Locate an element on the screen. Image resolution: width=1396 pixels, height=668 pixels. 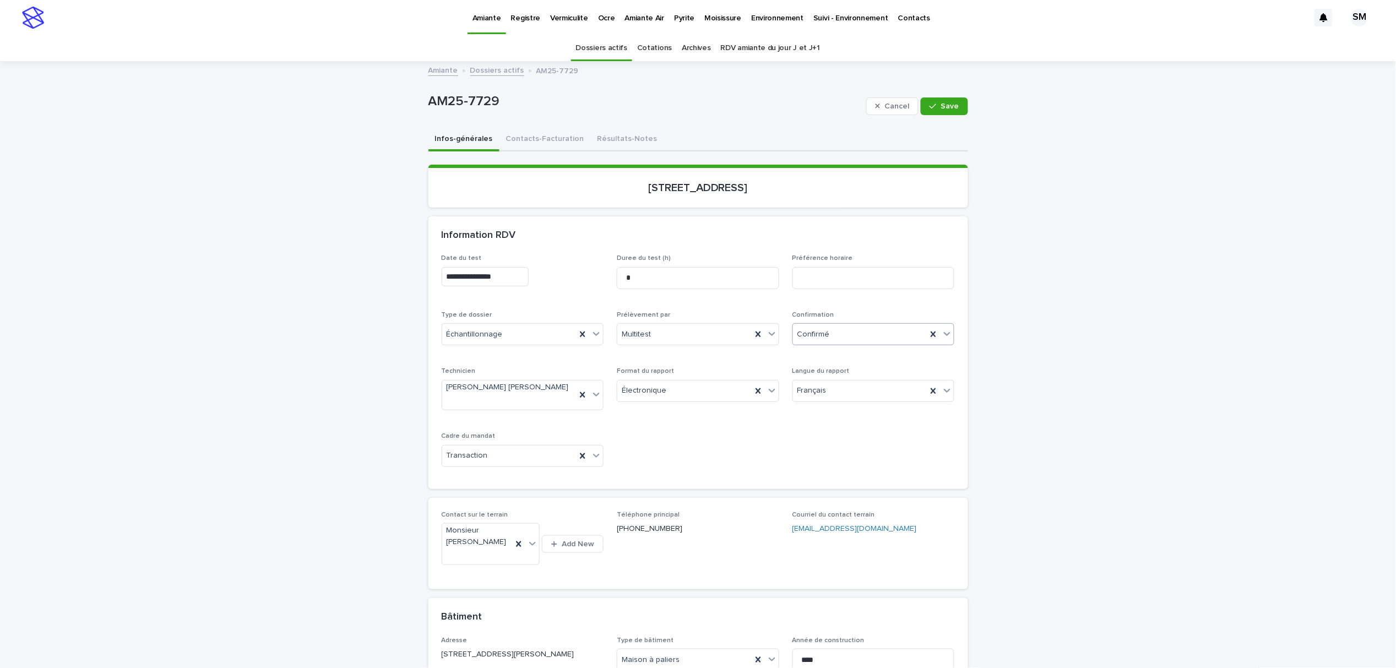
span: Format du rapport is located at coordinates (645, 371).